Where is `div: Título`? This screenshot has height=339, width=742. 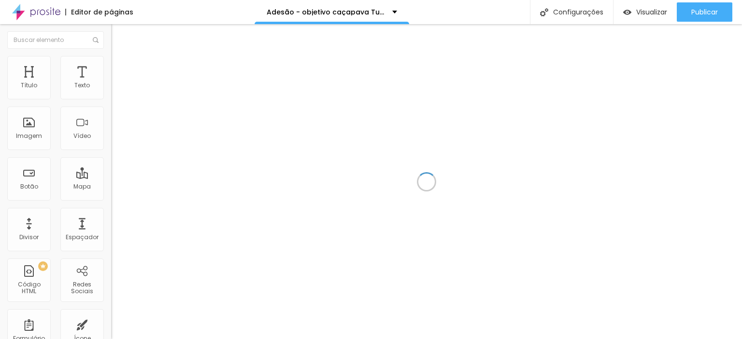 div: Título is located at coordinates (29, 85).